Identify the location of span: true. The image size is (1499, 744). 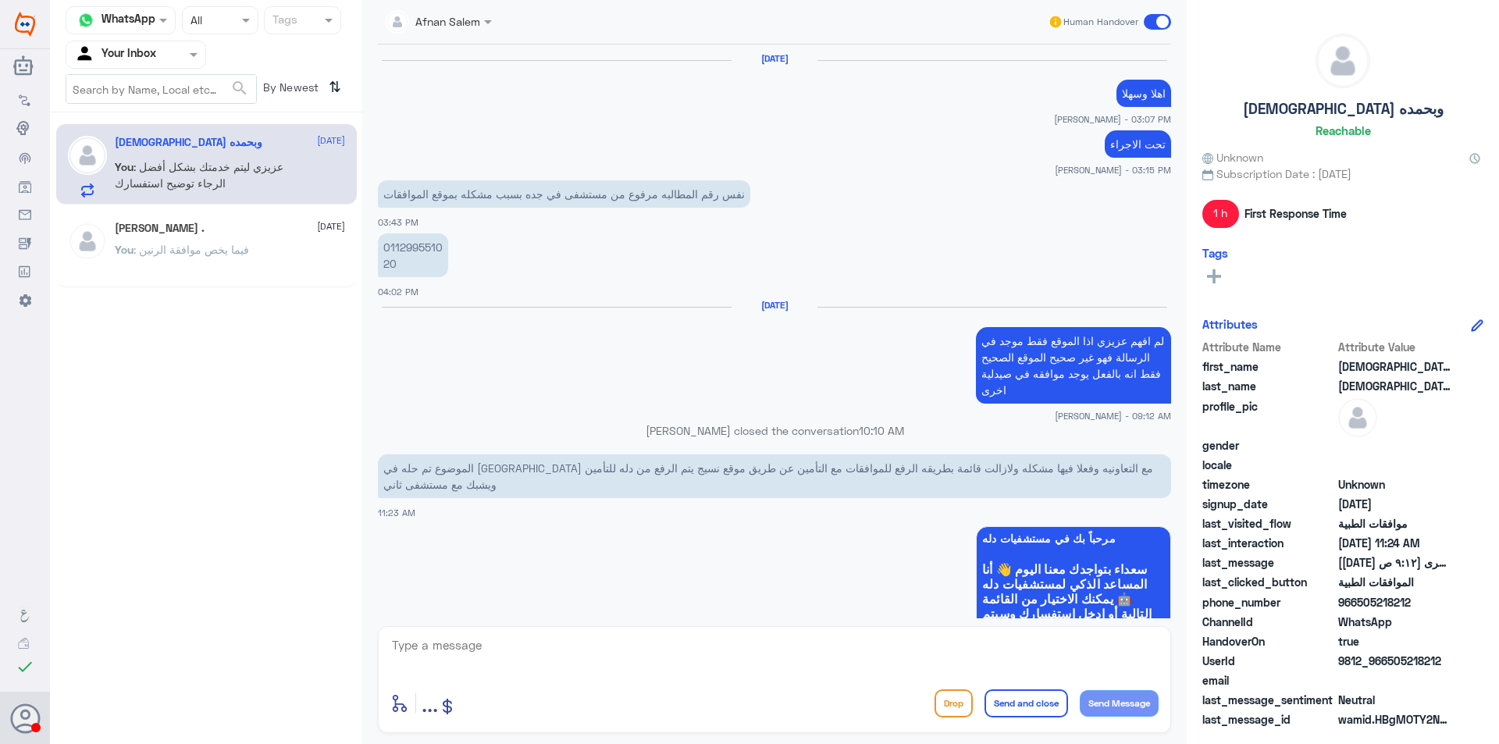
(1395, 641).